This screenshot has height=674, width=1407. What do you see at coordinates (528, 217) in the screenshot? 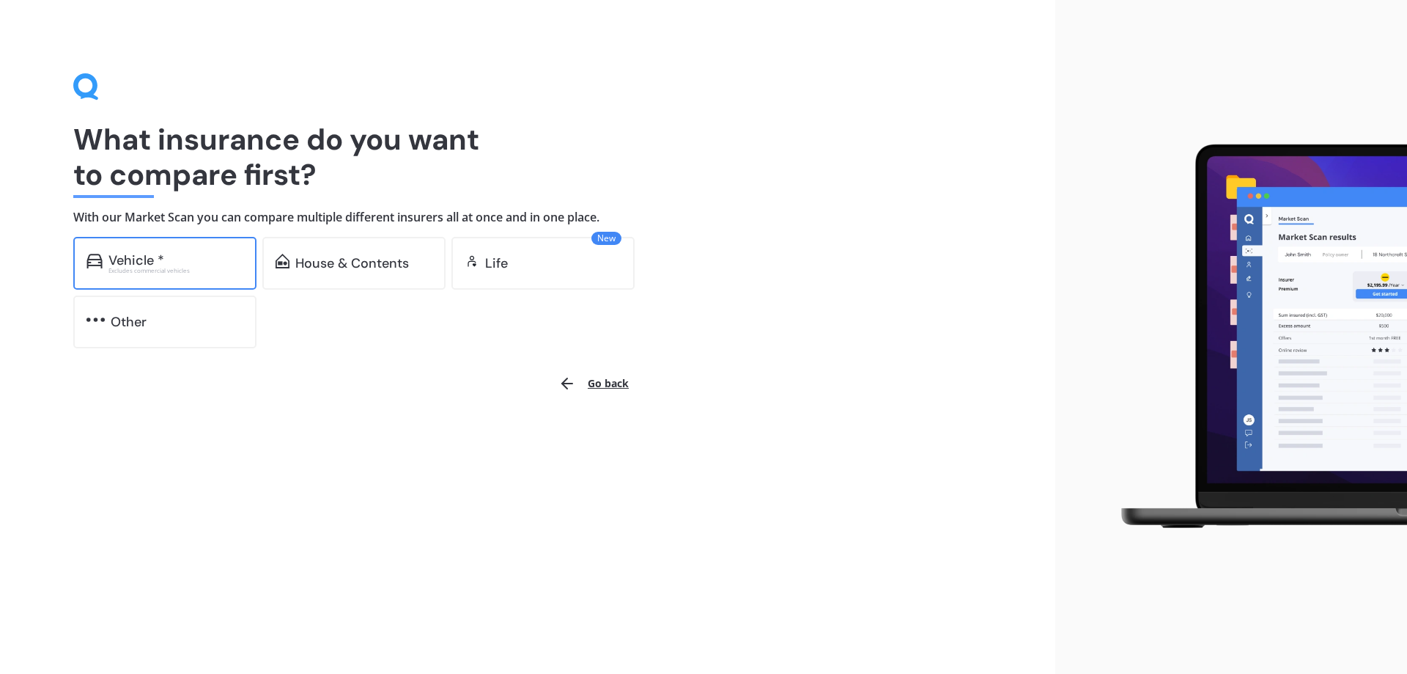
I see `h4: With our Market Scan you can compare multiple different insurers all at once and in one place.` at bounding box center [528, 217].